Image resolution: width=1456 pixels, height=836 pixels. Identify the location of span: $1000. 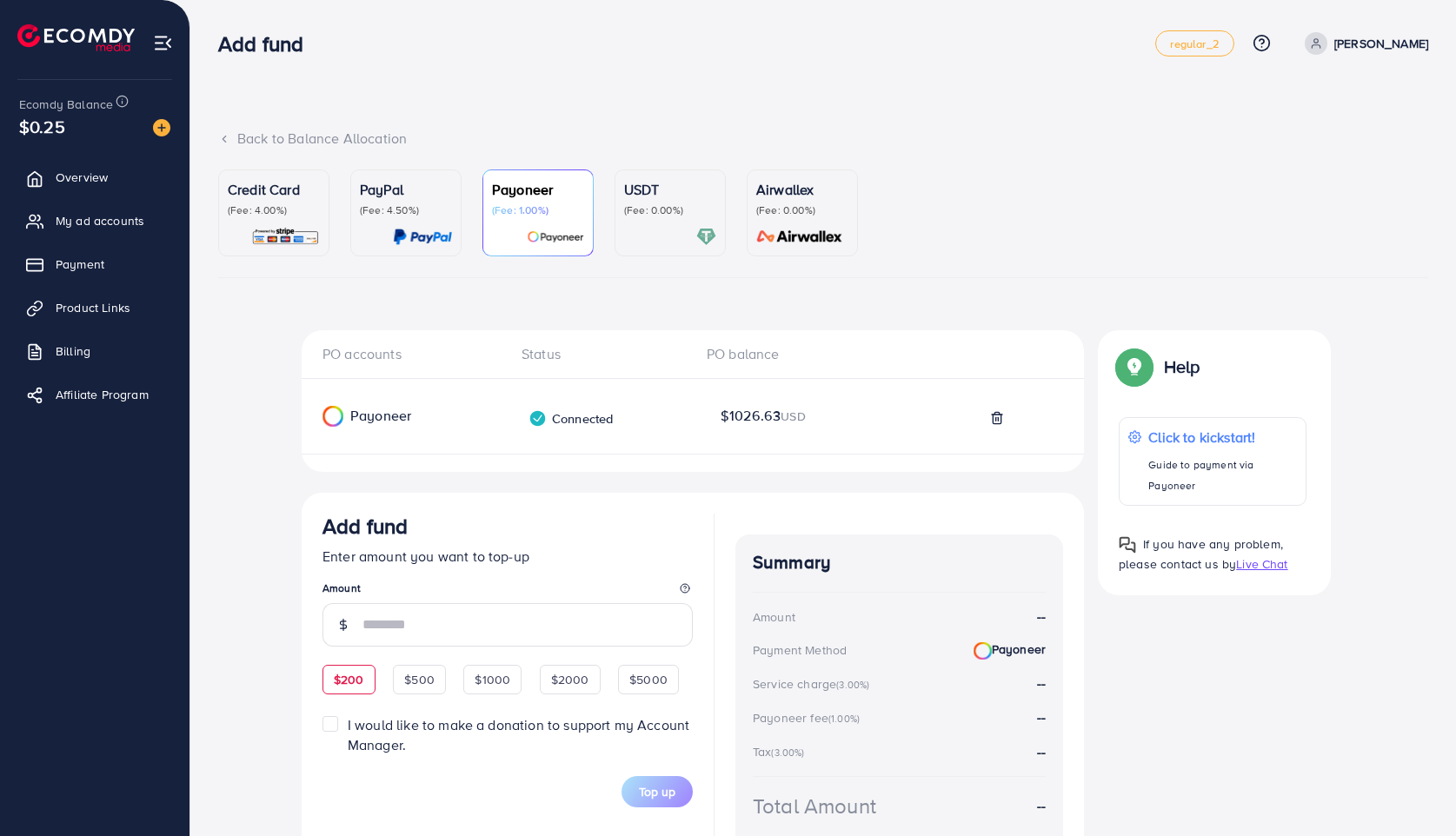
(492, 680).